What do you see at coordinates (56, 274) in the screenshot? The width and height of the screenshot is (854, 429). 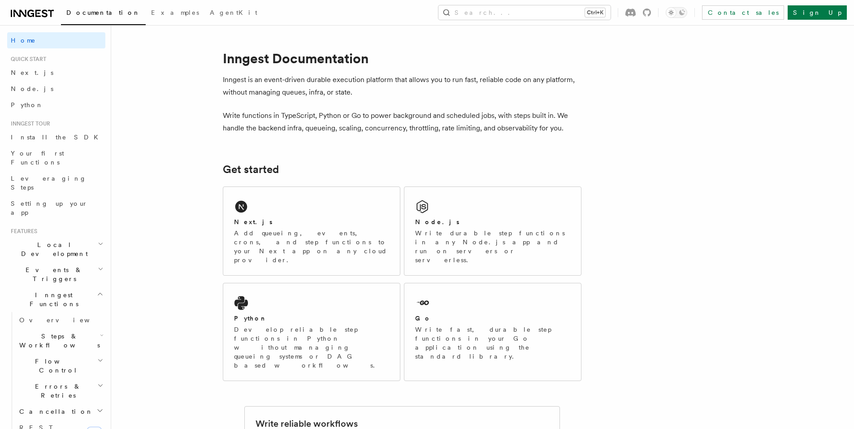 I see `button: Events & Triggers` at bounding box center [56, 274].